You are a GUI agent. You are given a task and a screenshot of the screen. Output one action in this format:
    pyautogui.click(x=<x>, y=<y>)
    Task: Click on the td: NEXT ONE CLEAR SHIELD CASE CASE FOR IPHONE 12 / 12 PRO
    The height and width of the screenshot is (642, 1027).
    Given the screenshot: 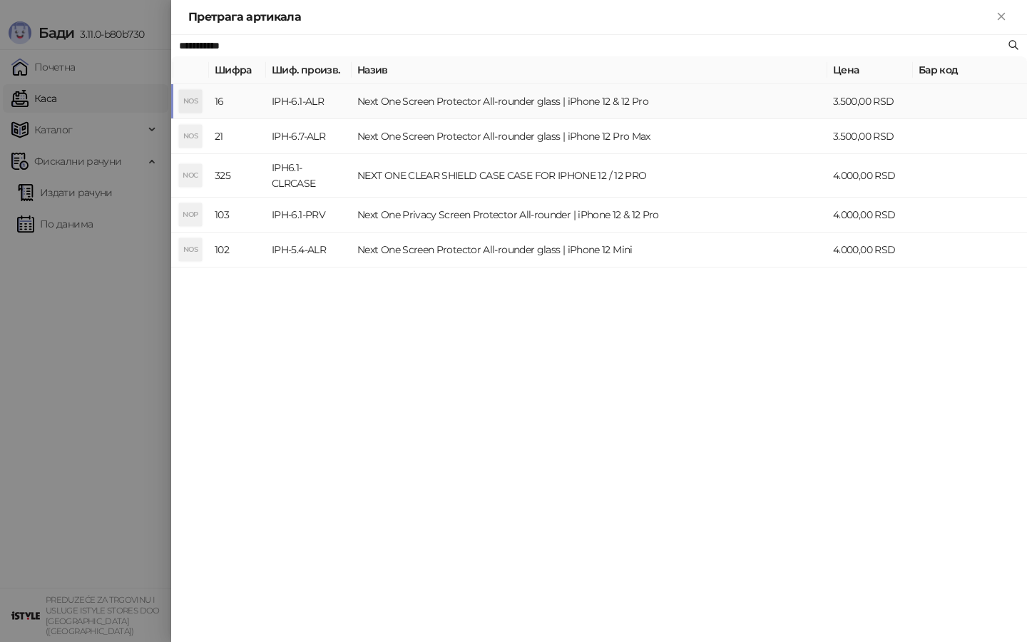 What is the action you would take?
    pyautogui.click(x=589, y=176)
    